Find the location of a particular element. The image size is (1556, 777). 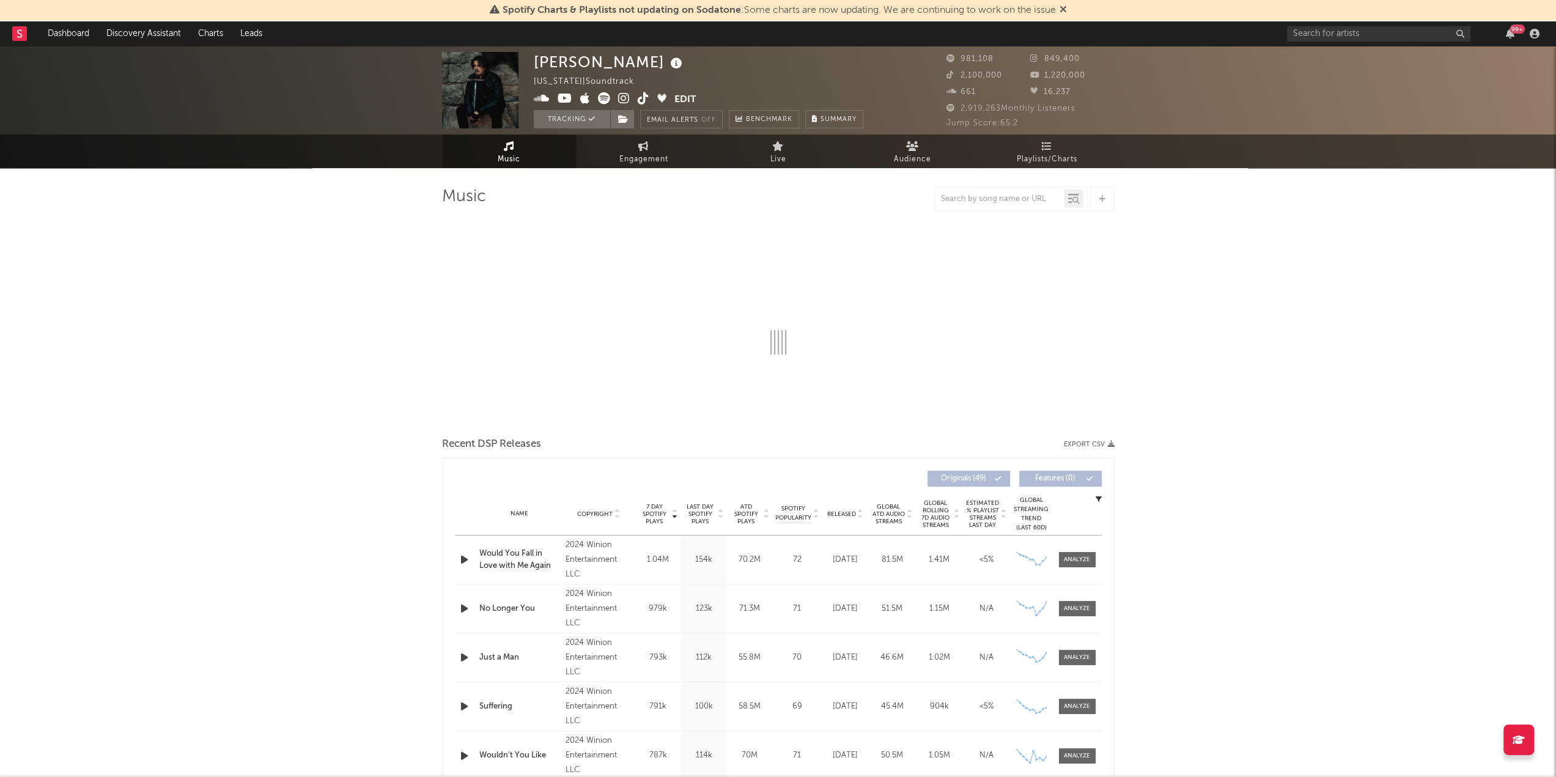

span: Summary is located at coordinates (838, 119).